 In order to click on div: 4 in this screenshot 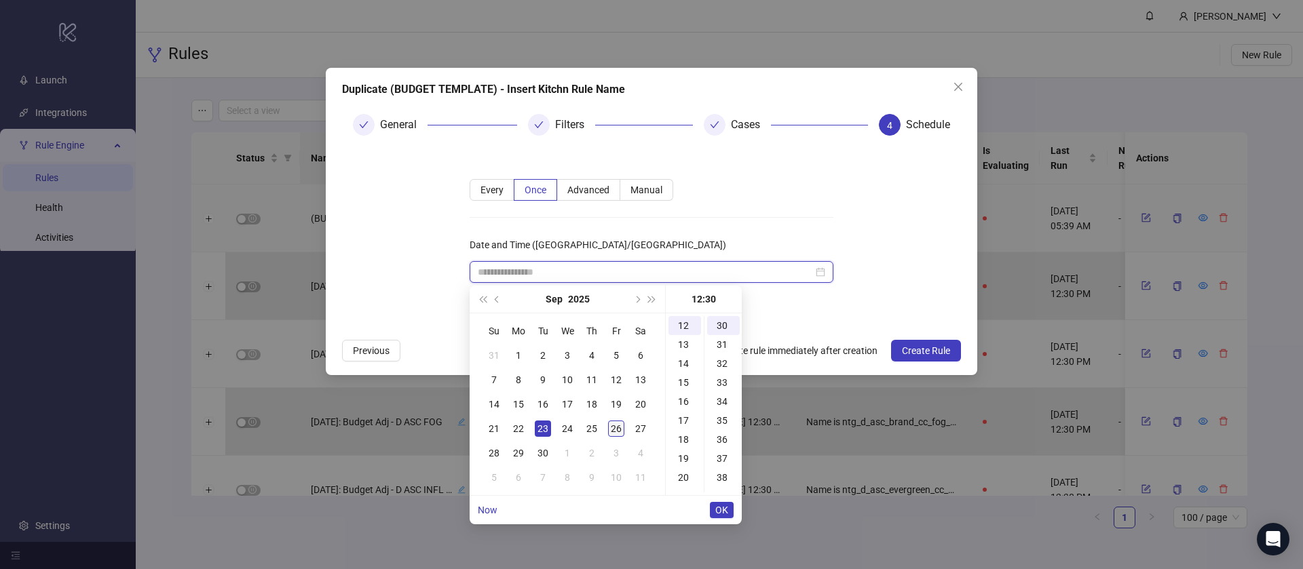, I will do `click(592, 356)`.